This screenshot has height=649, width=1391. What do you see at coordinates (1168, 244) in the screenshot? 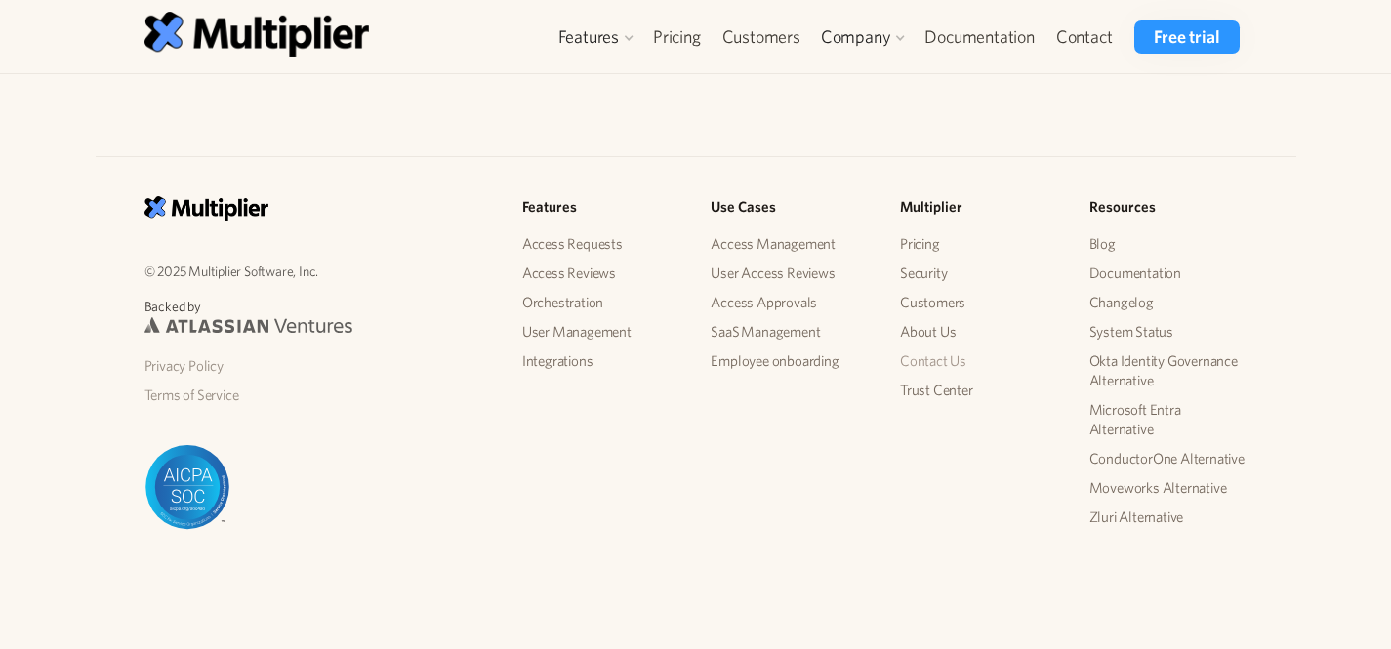
I see `a: Blog` at bounding box center [1168, 244].